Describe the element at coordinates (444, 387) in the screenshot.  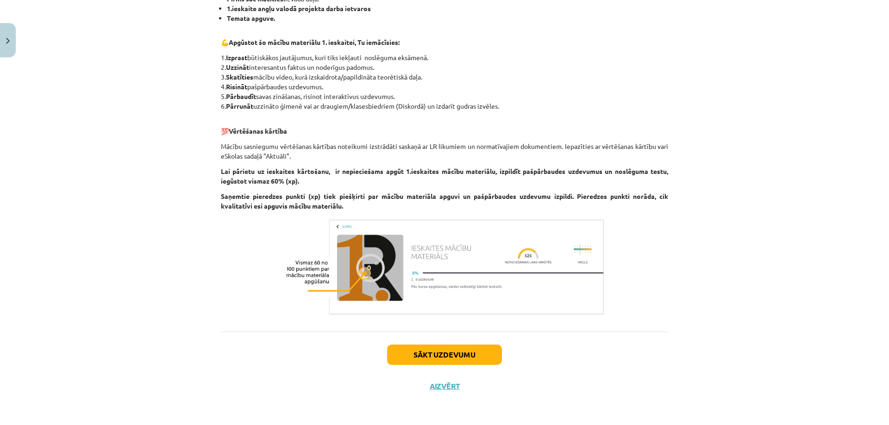
I see `button: Aizvērt` at that location.